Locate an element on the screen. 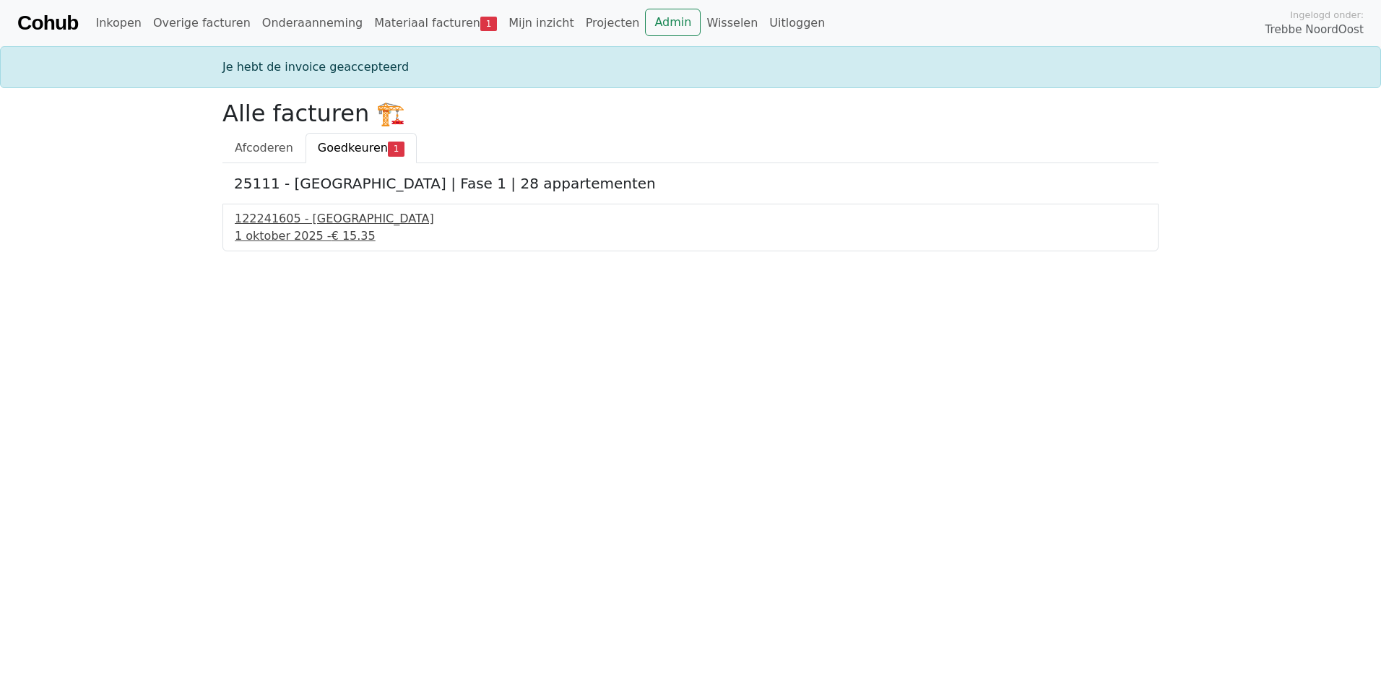 The width and height of the screenshot is (1381, 689). a: Mijn inzicht is located at coordinates (541, 23).